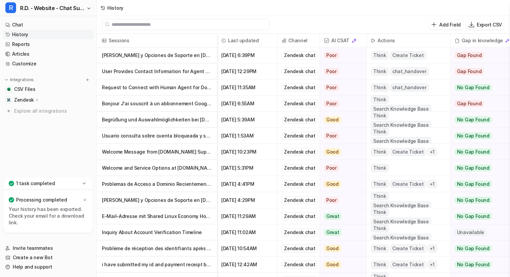  I want to click on span: CSV Files, so click(24, 89).